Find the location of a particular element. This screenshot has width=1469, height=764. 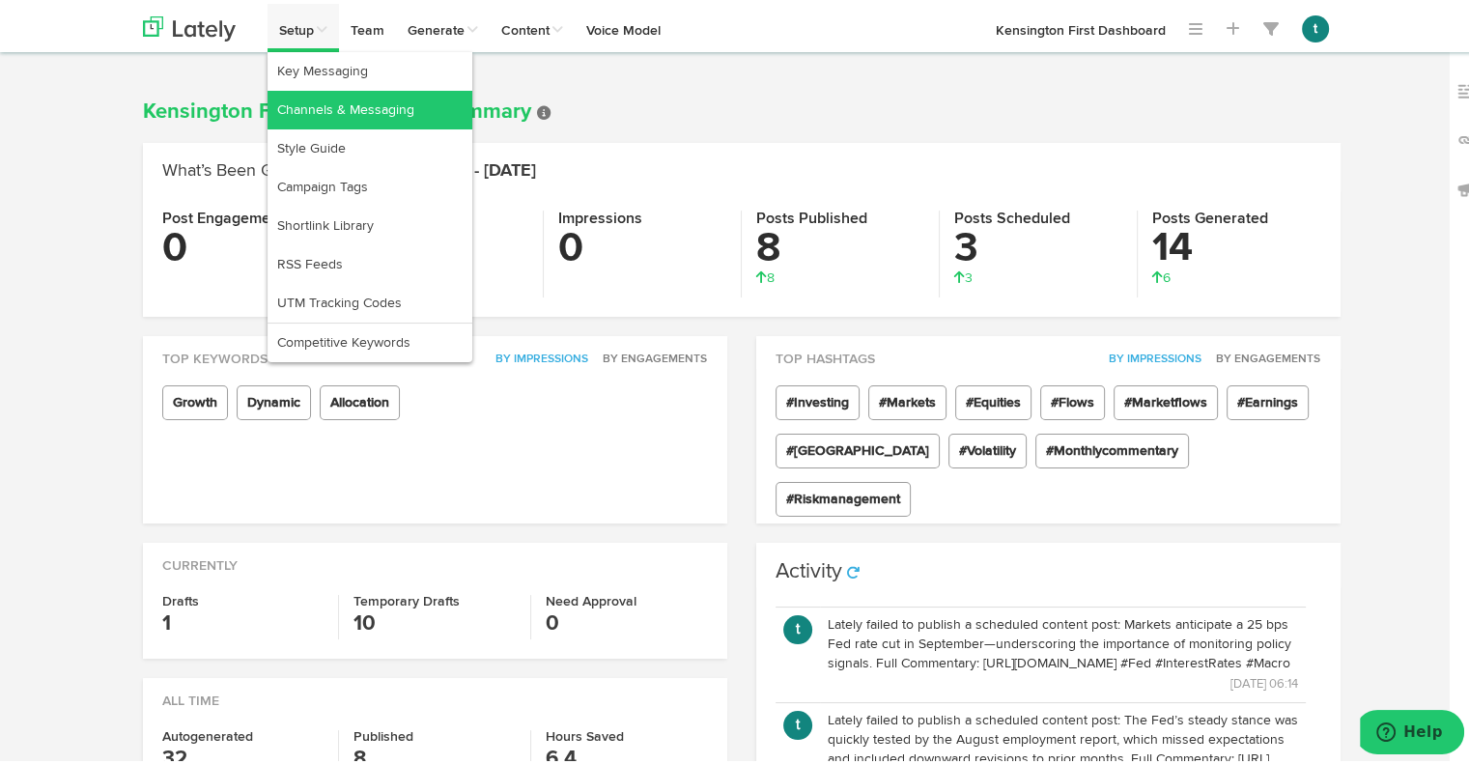

span: Help is located at coordinates (63, 22).